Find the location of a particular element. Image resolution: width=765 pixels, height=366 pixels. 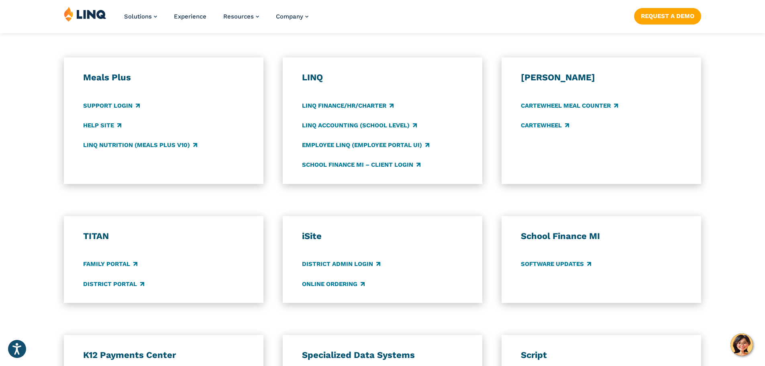

a: Experience is located at coordinates (190, 16).